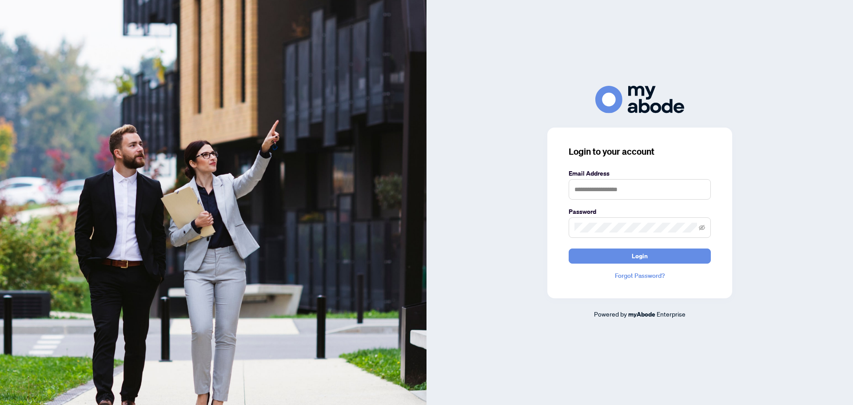  Describe the element at coordinates (671, 314) in the screenshot. I see `span: Enterprise` at that location.